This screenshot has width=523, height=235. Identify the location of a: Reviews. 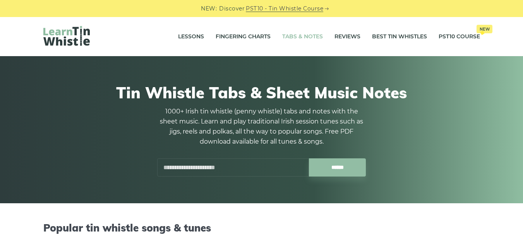
(347, 37).